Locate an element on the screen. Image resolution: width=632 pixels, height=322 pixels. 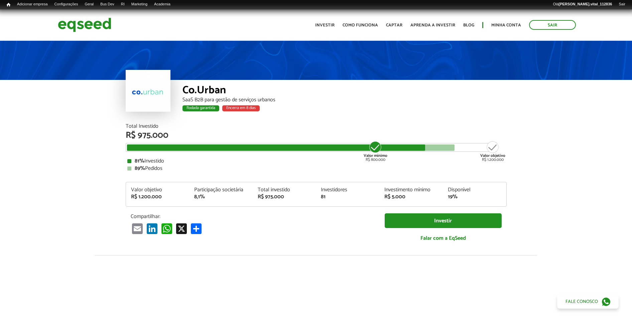
div: Rodada garantida is located at coordinates (201, 108).